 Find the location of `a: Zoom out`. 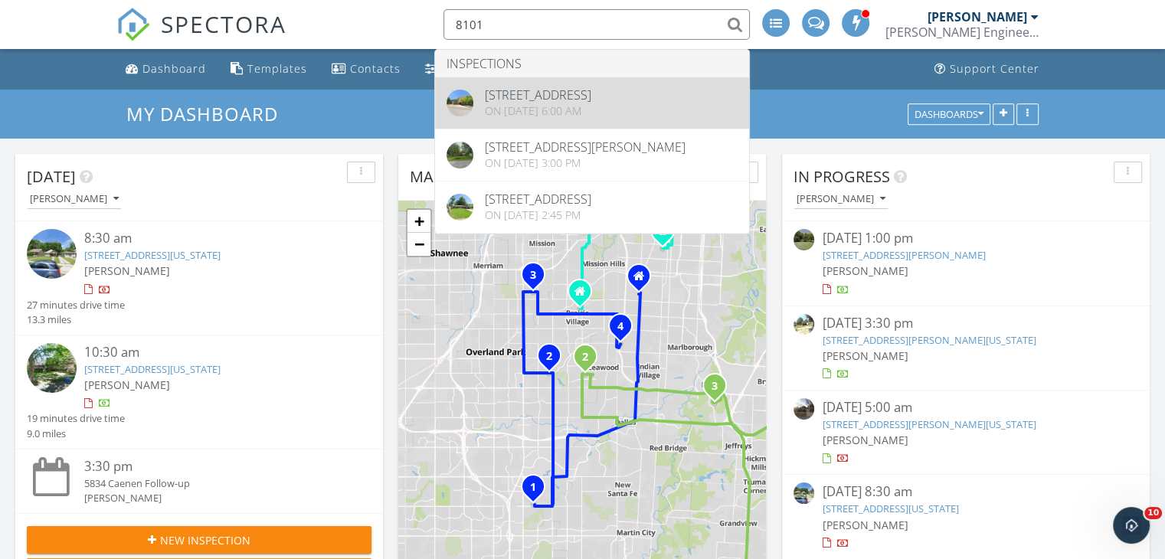

a: Zoom out is located at coordinates (419, 244).